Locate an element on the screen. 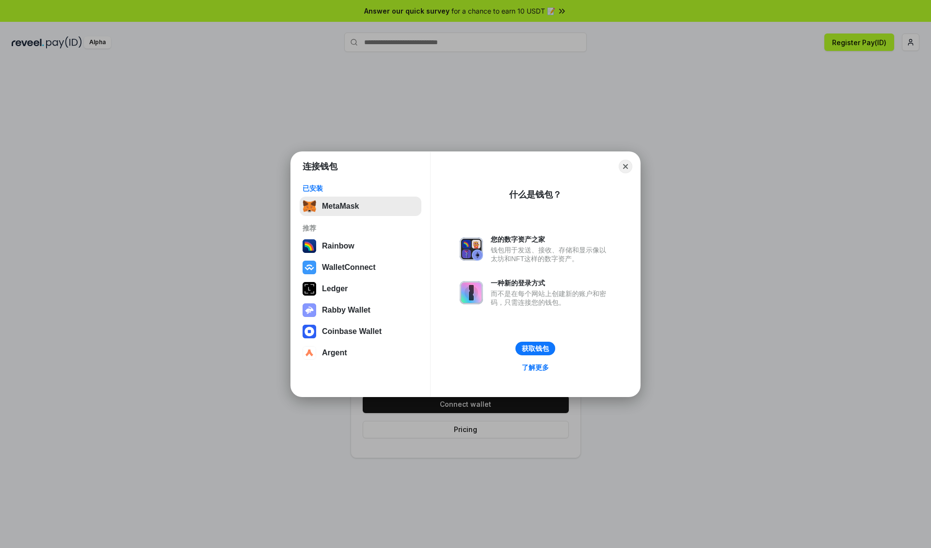  div: 了解更多 is located at coordinates (536, 367).